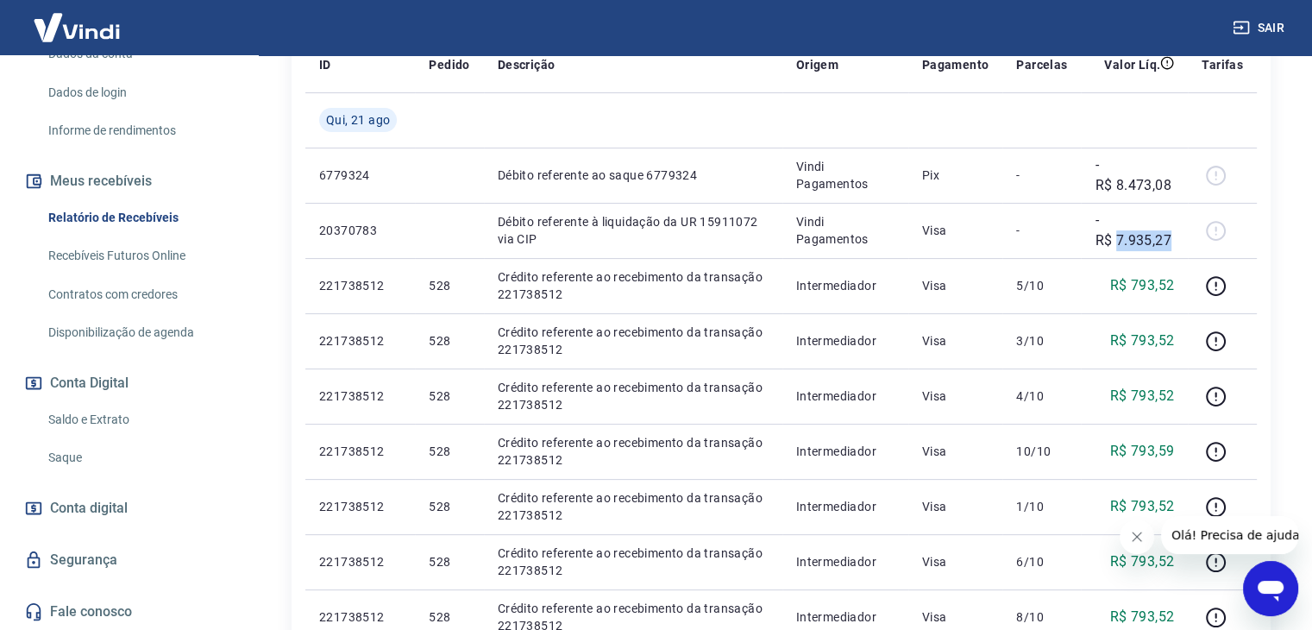 This screenshot has height=630, width=1312. What do you see at coordinates (139, 332) in the screenshot?
I see `a: Disponibilização de agenda` at bounding box center [139, 332].